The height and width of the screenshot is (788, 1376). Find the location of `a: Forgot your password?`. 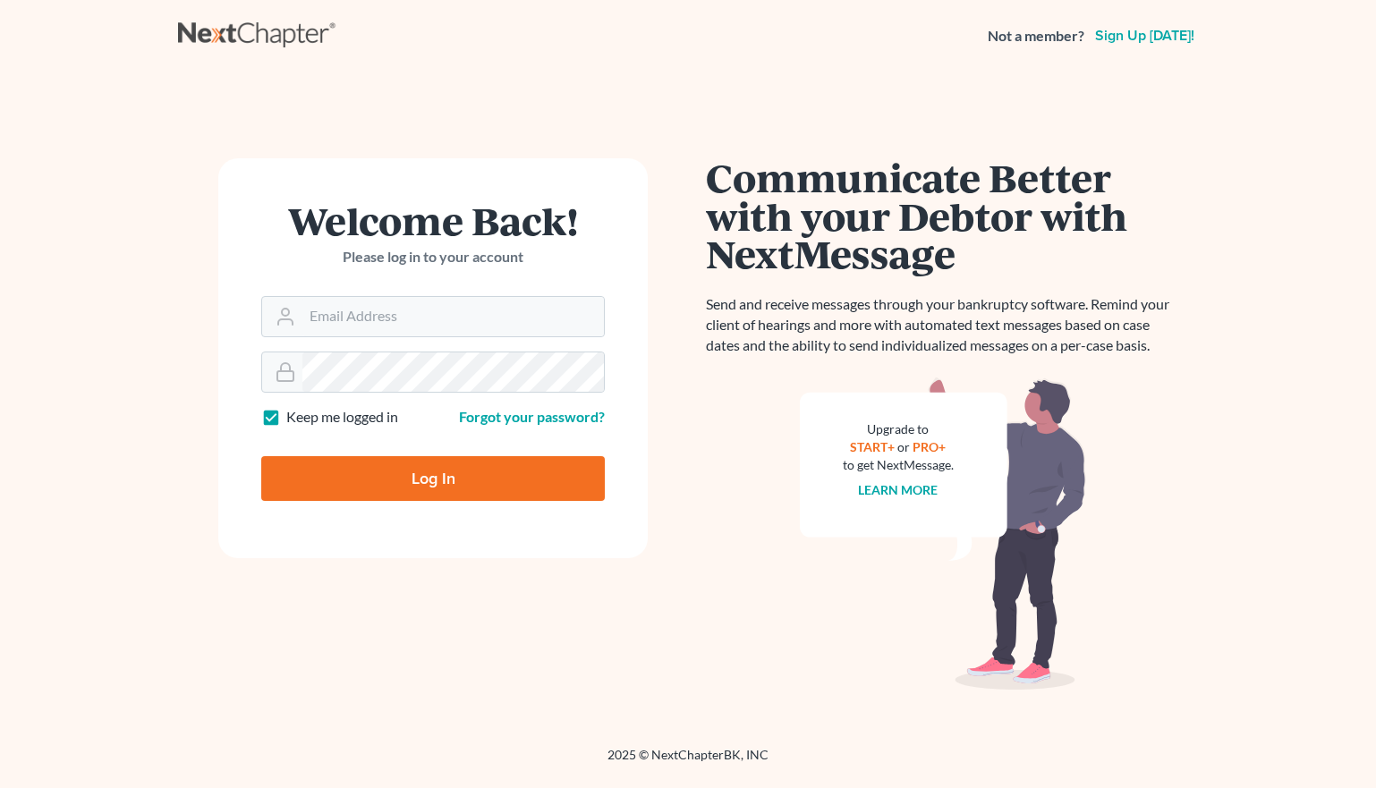

a: Forgot your password? is located at coordinates (532, 416).